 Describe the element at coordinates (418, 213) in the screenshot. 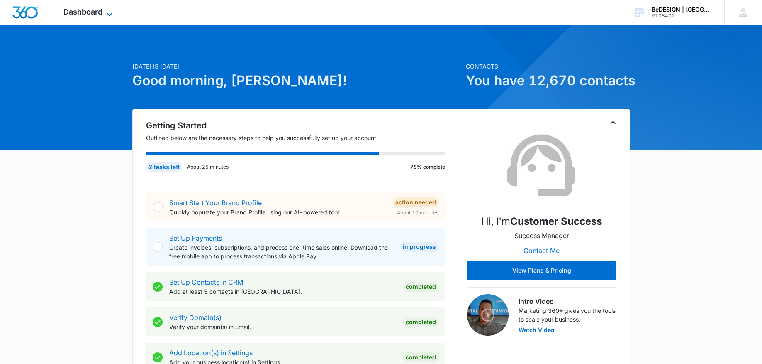

I see `span: About 10 minutes` at that location.